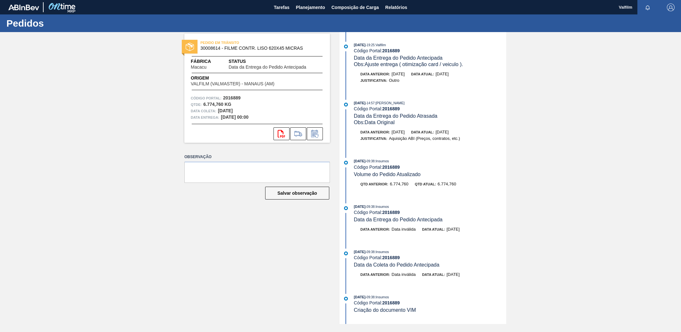 The width and height of the screenshot is (681, 332). Describe the element at coordinates (206, 98) in the screenshot. I see `span: Código Portal:` at that location.